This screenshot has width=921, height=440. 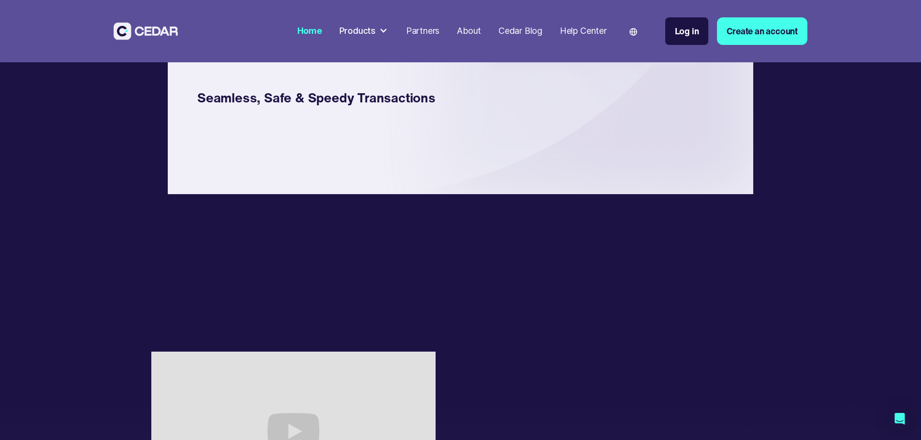 I want to click on div: Log in, so click(x=687, y=31).